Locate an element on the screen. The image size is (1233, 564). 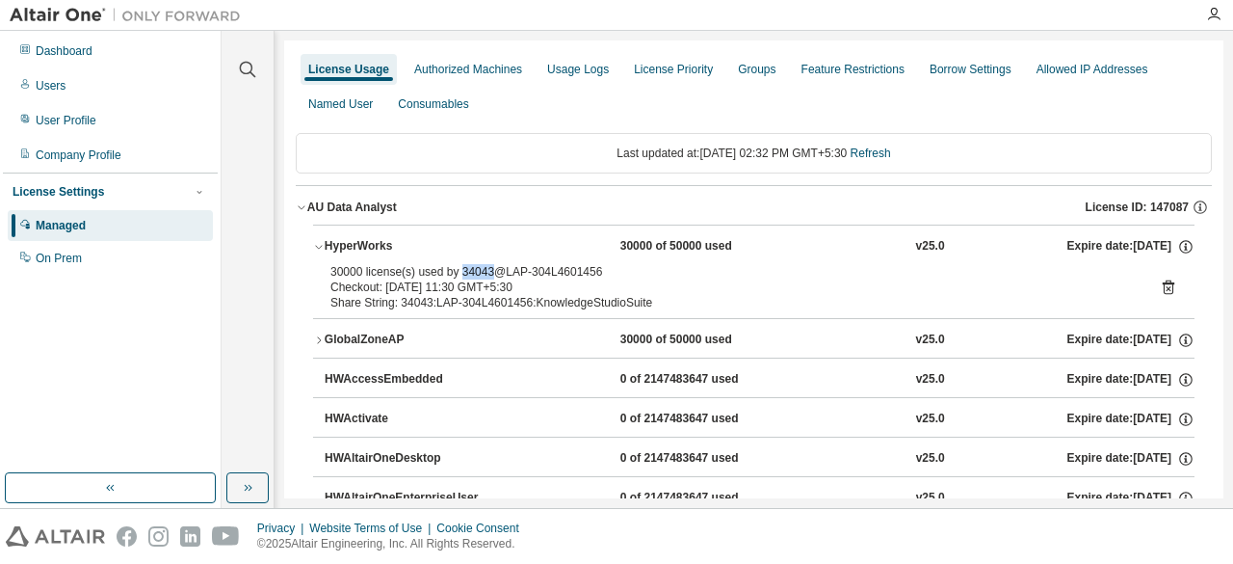
div: License Settings is located at coordinates (58, 192).